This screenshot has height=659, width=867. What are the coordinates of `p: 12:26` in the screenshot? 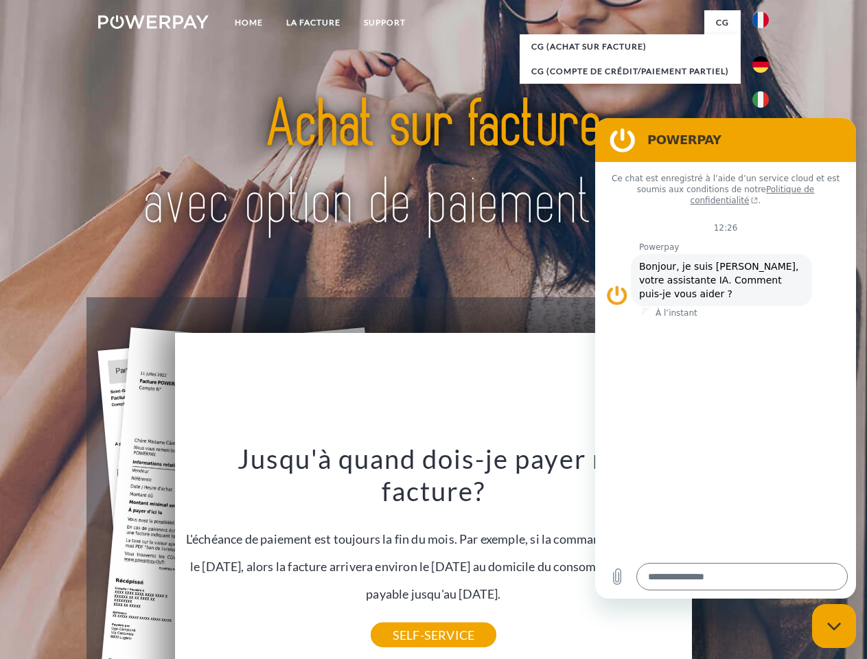 It's located at (130, 110).